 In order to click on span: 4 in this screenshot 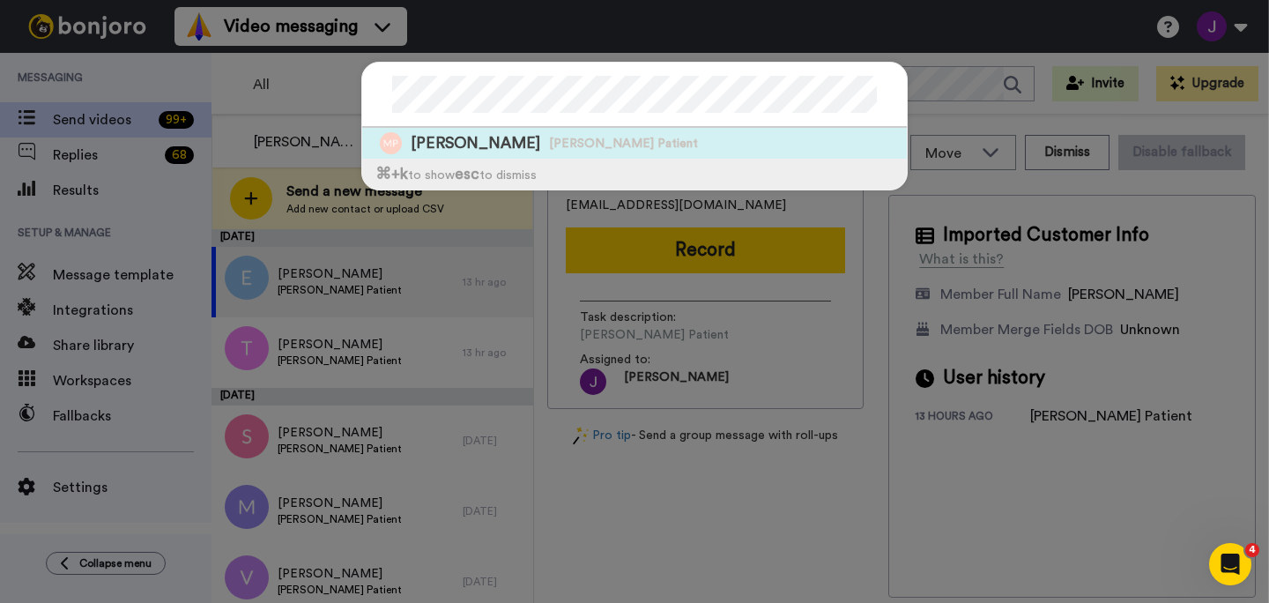, I will do `click(1252, 550)`.